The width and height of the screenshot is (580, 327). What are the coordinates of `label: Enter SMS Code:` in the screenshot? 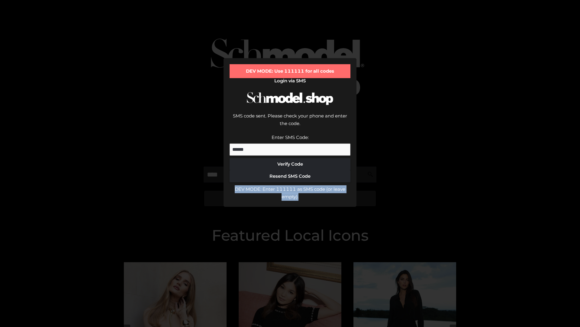 It's located at (290, 137).